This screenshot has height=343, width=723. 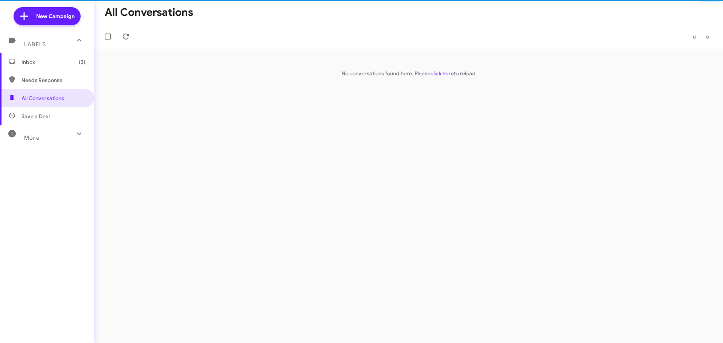 What do you see at coordinates (43, 98) in the screenshot?
I see `span: All Conversations` at bounding box center [43, 98].